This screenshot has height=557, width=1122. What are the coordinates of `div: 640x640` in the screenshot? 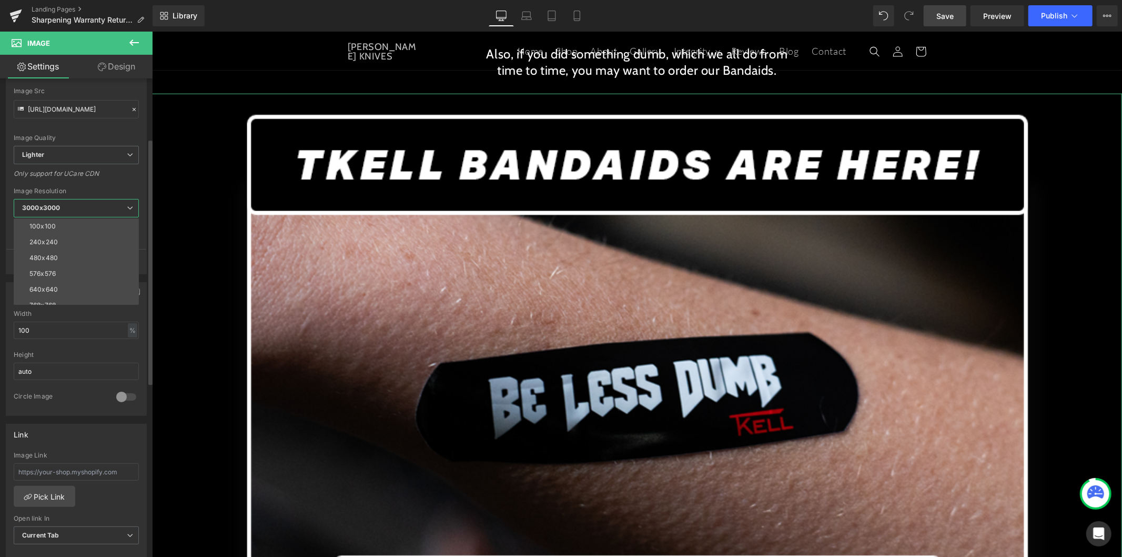 It's located at (44, 289).